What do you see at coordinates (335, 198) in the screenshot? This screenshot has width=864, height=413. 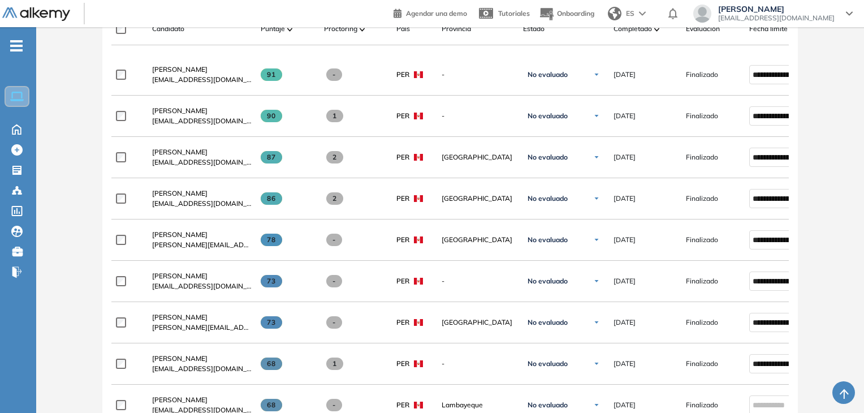 I see `span: 2` at bounding box center [335, 198].